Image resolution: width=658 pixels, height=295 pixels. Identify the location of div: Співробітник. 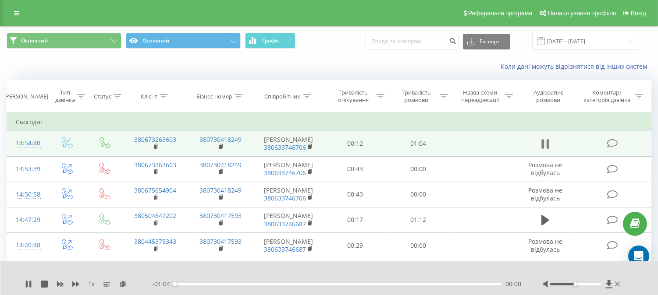
(283, 96).